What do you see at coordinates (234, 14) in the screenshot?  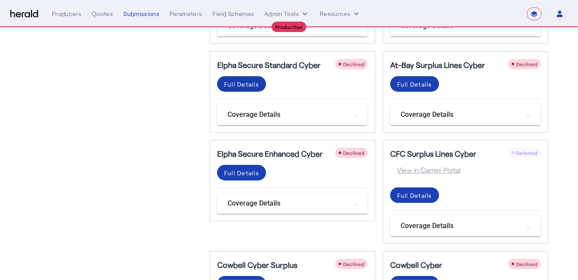 I see `div: Field Schemas` at bounding box center [234, 14].